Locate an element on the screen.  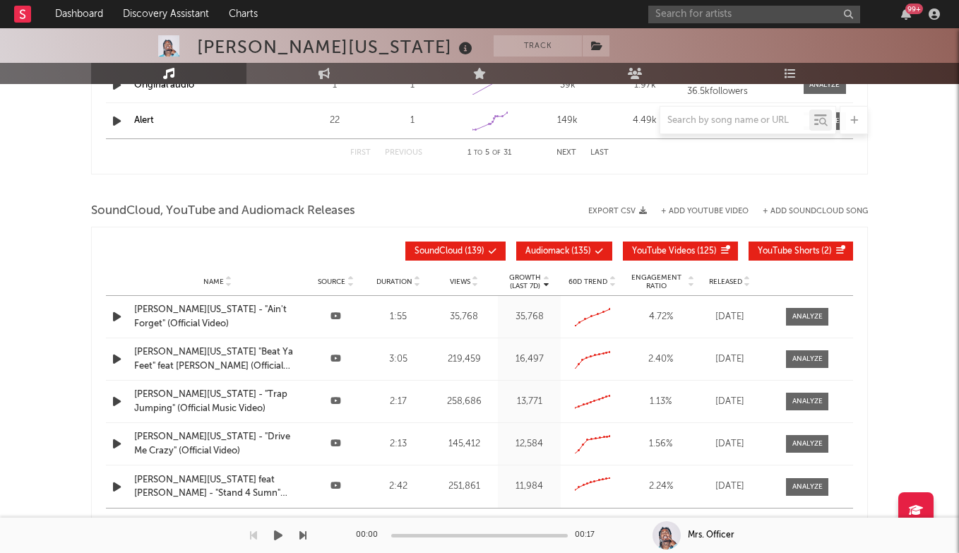
div: 11,984 is located at coordinates (529, 486).